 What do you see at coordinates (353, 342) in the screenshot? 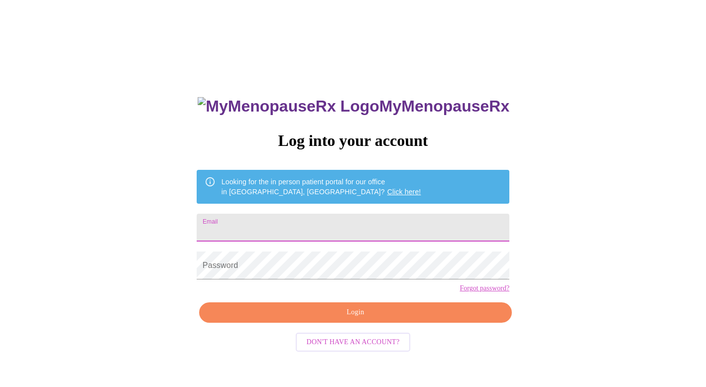
I see `span: Don't have an account?` at bounding box center [353, 342].